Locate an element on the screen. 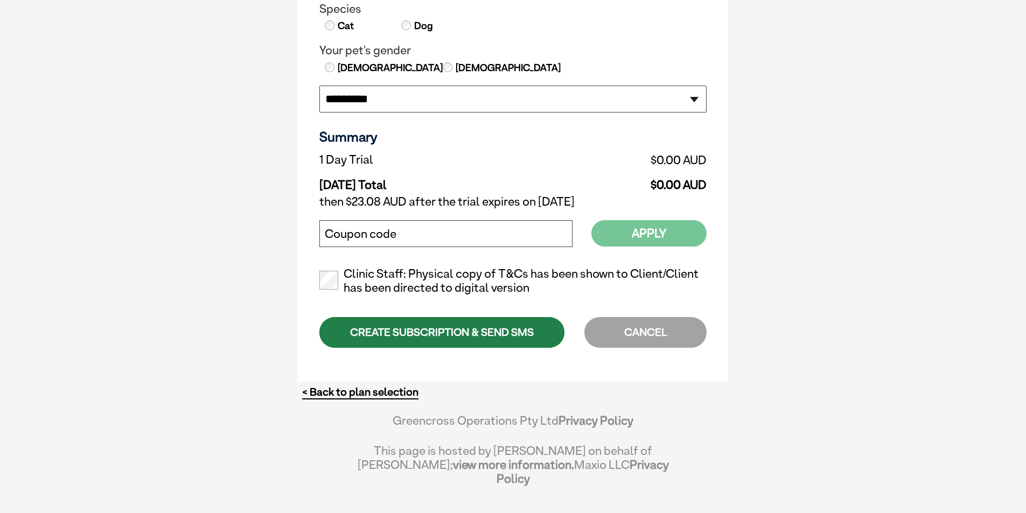 This screenshot has width=1026, height=513. button: Apply is located at coordinates (649, 233).